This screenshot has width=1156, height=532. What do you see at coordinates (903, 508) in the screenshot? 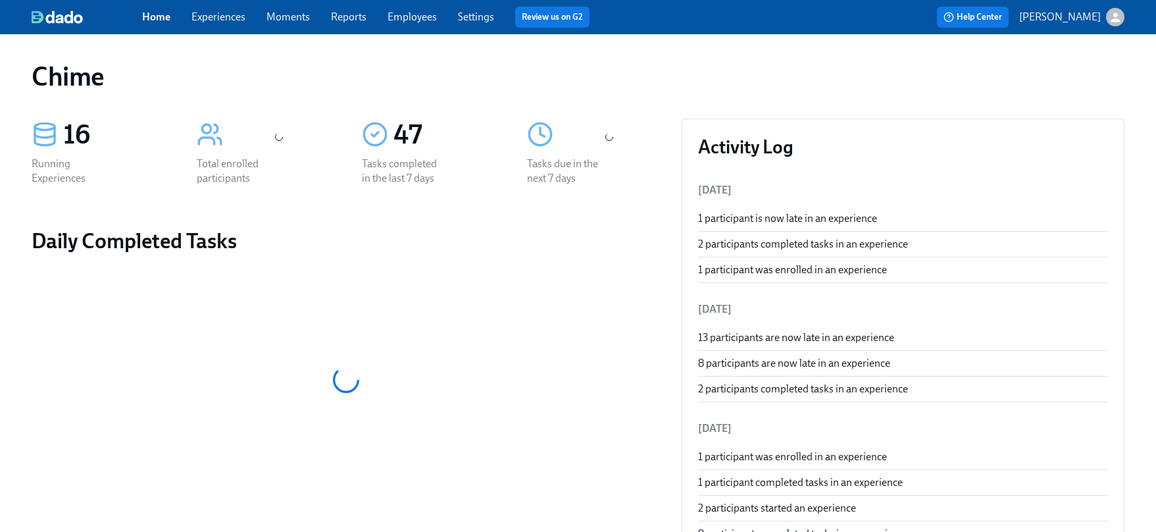
I see `div: 2 participants started an experience` at bounding box center [903, 508].